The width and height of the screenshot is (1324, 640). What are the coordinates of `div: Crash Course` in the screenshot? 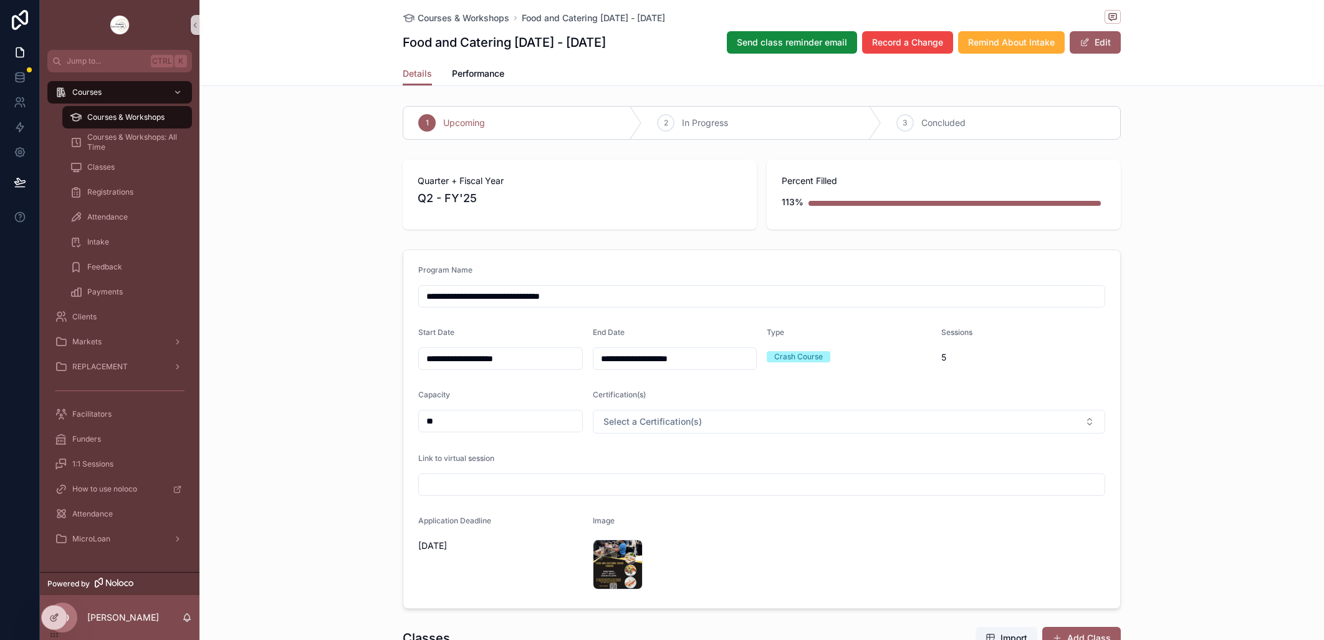 It's located at (798, 357).